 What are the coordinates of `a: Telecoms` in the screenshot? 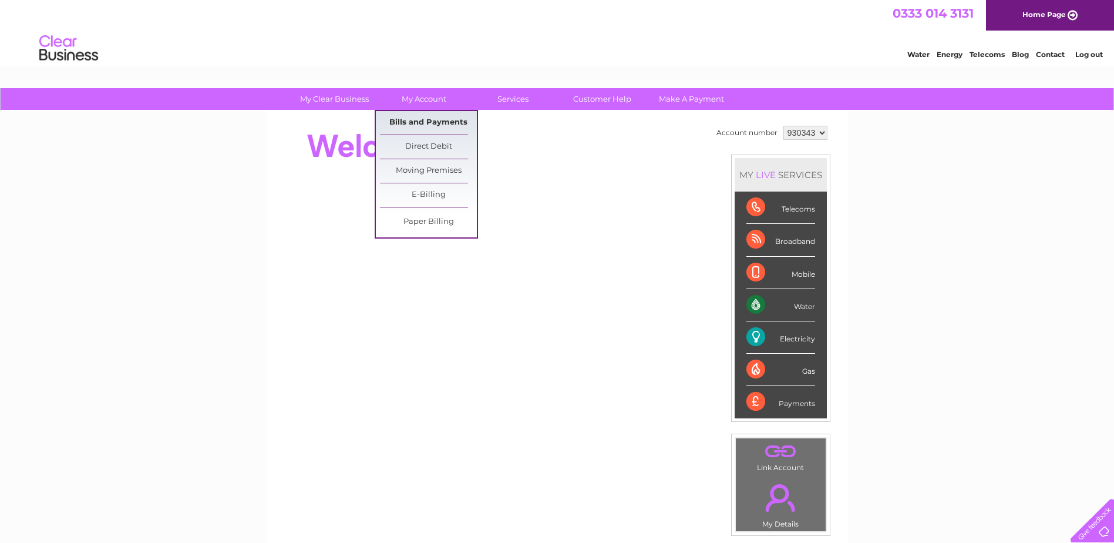 It's located at (987, 54).